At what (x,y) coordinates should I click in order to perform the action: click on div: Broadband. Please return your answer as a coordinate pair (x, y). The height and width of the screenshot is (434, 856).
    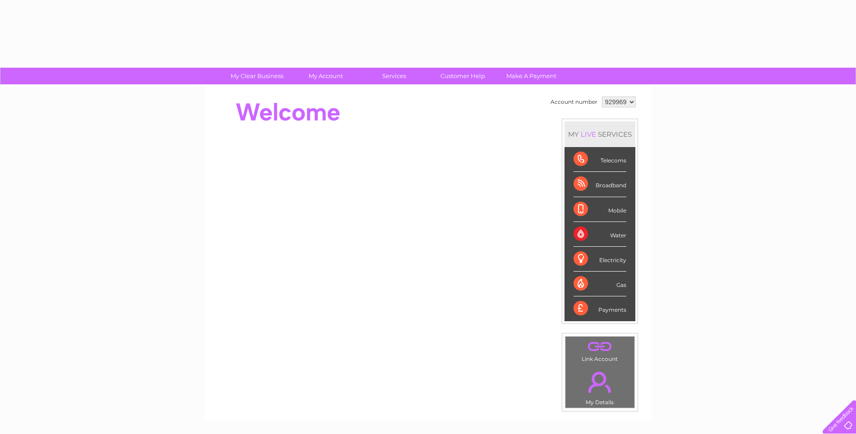
    Looking at the image, I should click on (600, 184).